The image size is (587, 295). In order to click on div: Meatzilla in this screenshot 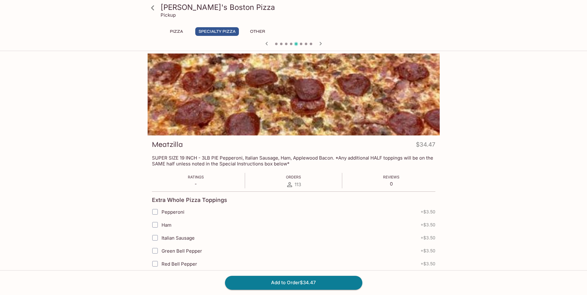, I will do `click(294, 94)`.